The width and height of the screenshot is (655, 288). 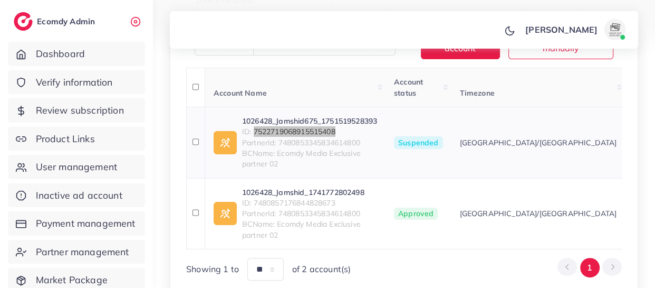 What do you see at coordinates (310, 203) in the screenshot?
I see `span: ID: 7480857176844828673` at bounding box center [310, 203].